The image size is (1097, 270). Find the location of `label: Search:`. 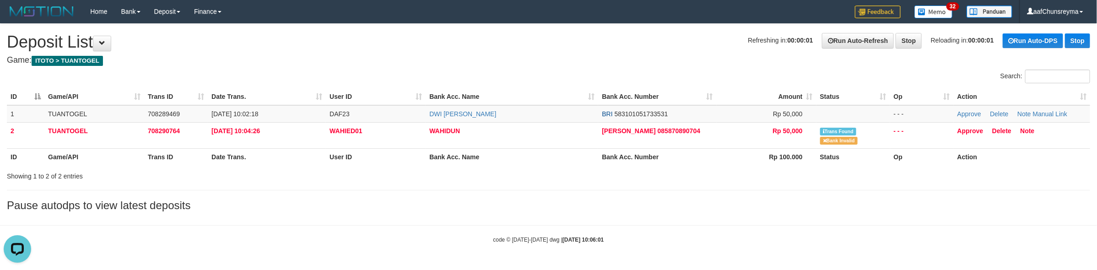

label: Search: is located at coordinates (1045, 76).